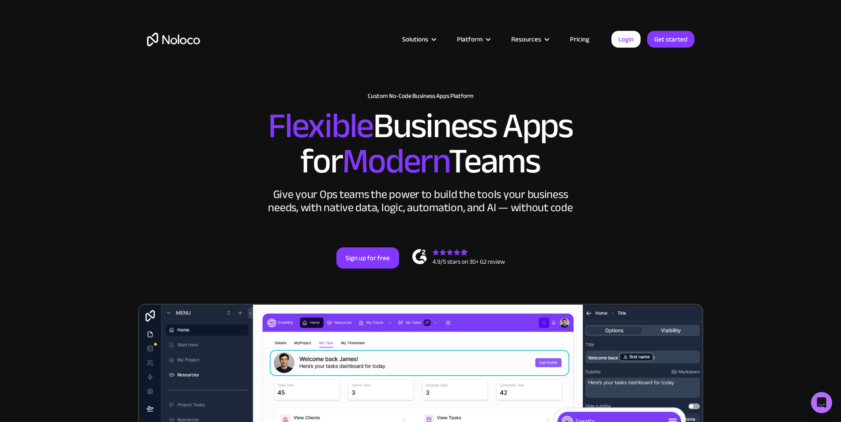 The width and height of the screenshot is (841, 422). Describe the element at coordinates (626, 39) in the screenshot. I see `a: Login` at that location.